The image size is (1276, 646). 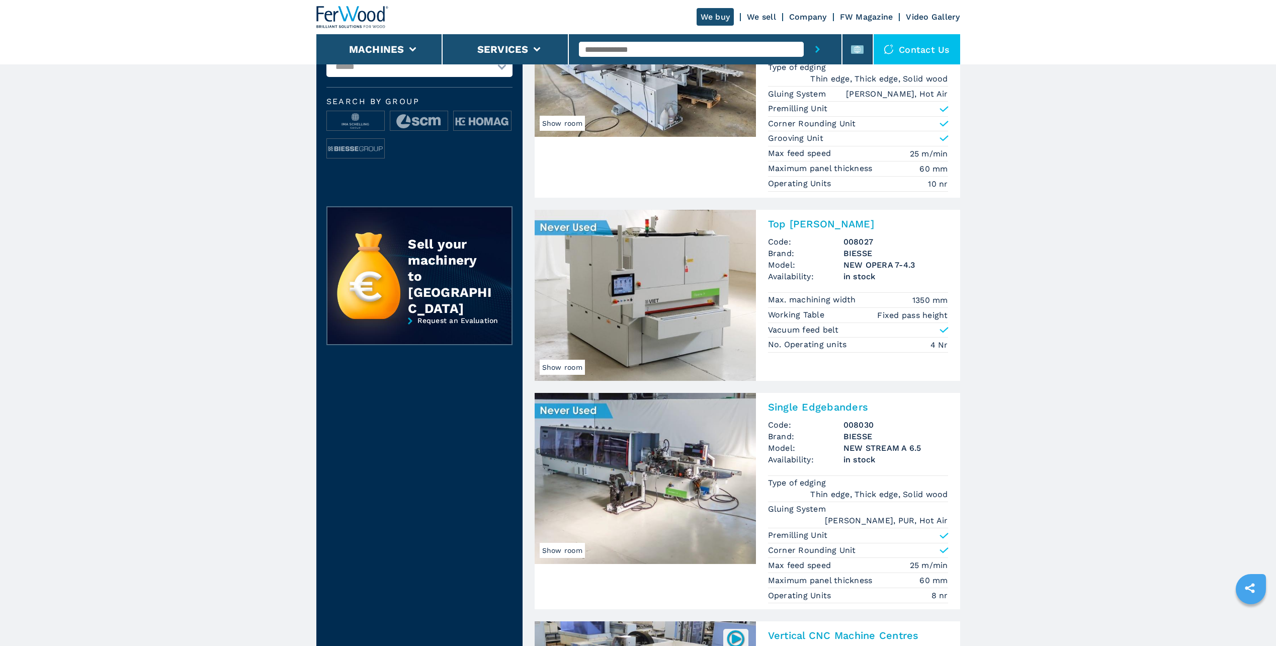 I want to click on p: No. Operating units, so click(x=809, y=344).